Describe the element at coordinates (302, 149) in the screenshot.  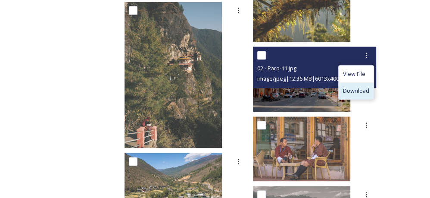
I see `img: Paro by Marcus Westberg28.jpg` at that location.